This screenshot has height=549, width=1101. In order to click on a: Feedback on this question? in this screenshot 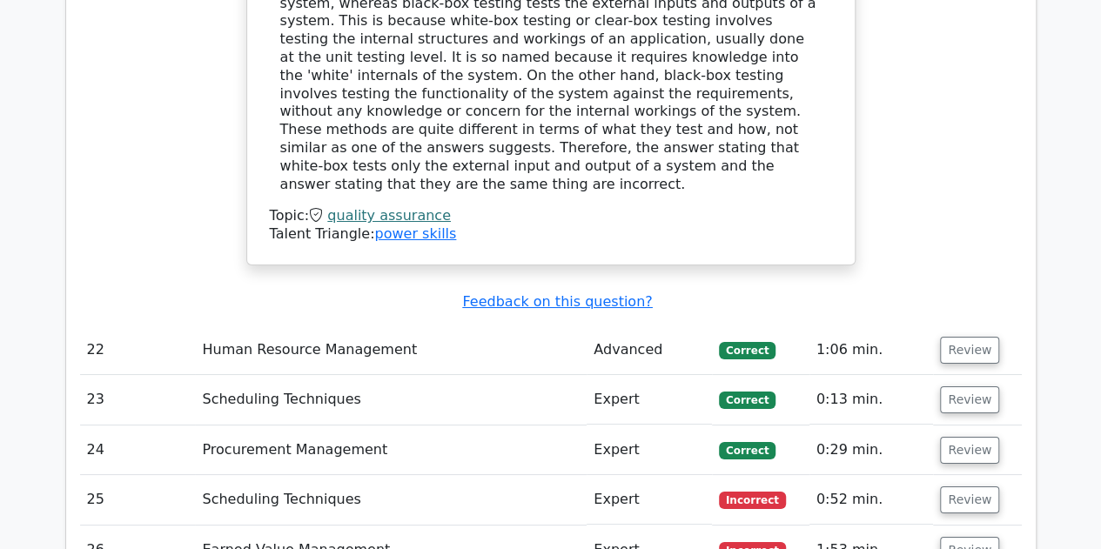, I will do `click(557, 301)`.